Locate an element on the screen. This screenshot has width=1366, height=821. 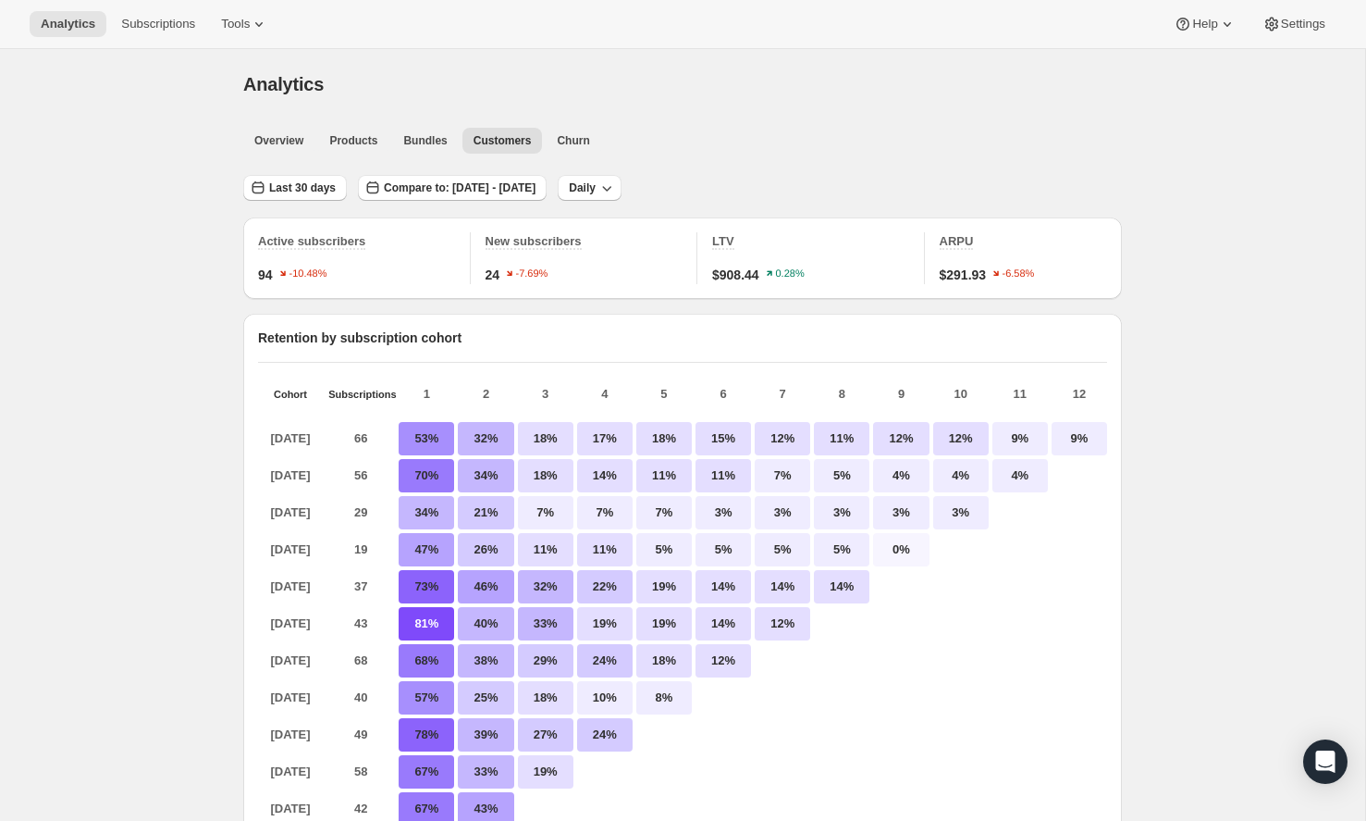
p: Subscriptions is located at coordinates (361, 394).